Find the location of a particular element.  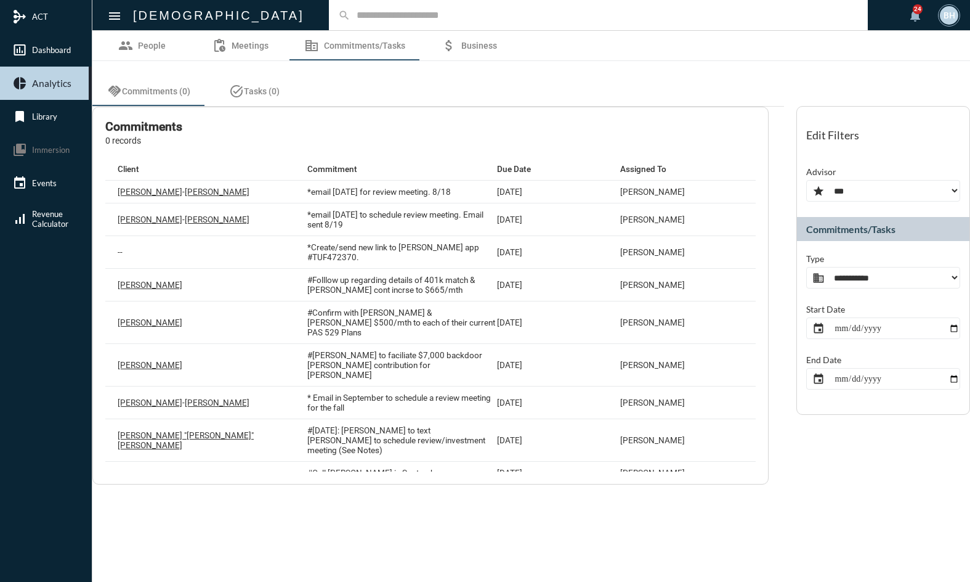

mat-icon: collections_bookmark is located at coordinates (20, 150).